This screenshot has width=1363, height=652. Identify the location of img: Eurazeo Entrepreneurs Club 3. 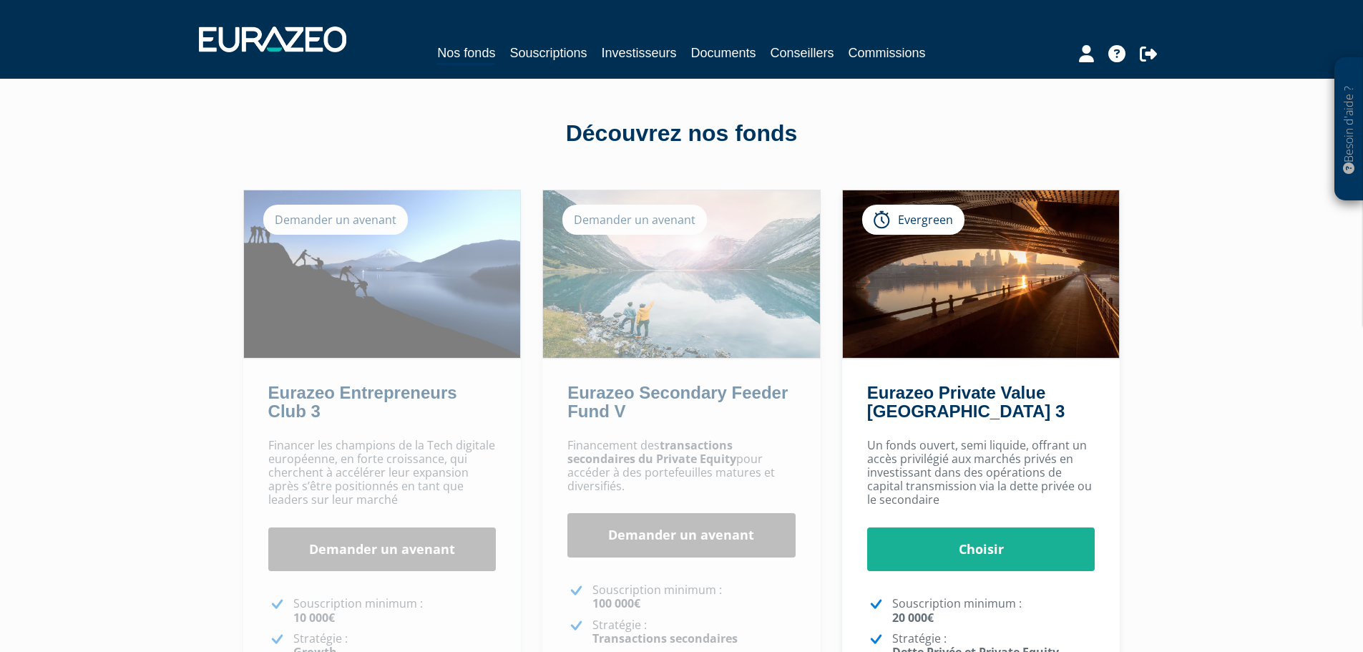
(382, 274).